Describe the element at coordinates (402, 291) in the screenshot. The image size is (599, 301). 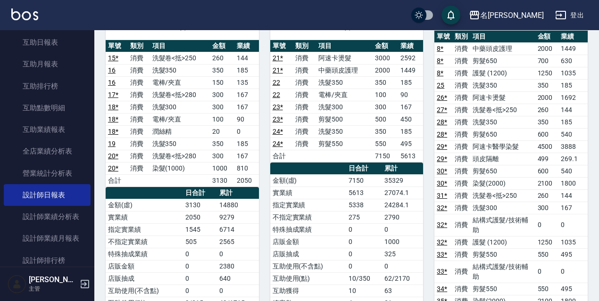
I see `td: 63` at that location.